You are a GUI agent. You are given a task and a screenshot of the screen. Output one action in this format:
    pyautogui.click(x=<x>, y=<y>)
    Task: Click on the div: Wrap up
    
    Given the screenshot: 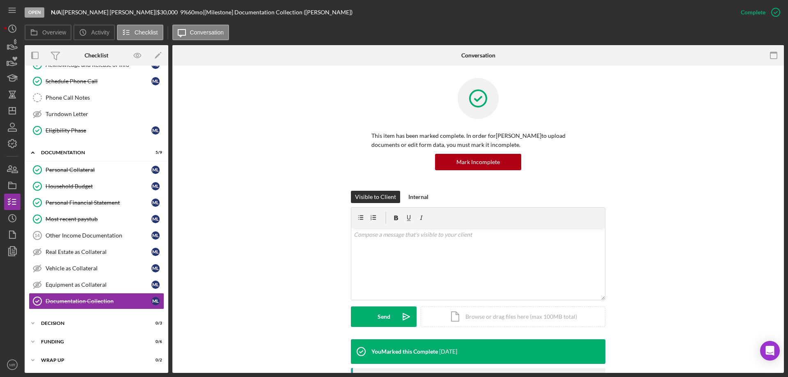 What is the action you would take?
    pyautogui.click(x=91, y=360)
    